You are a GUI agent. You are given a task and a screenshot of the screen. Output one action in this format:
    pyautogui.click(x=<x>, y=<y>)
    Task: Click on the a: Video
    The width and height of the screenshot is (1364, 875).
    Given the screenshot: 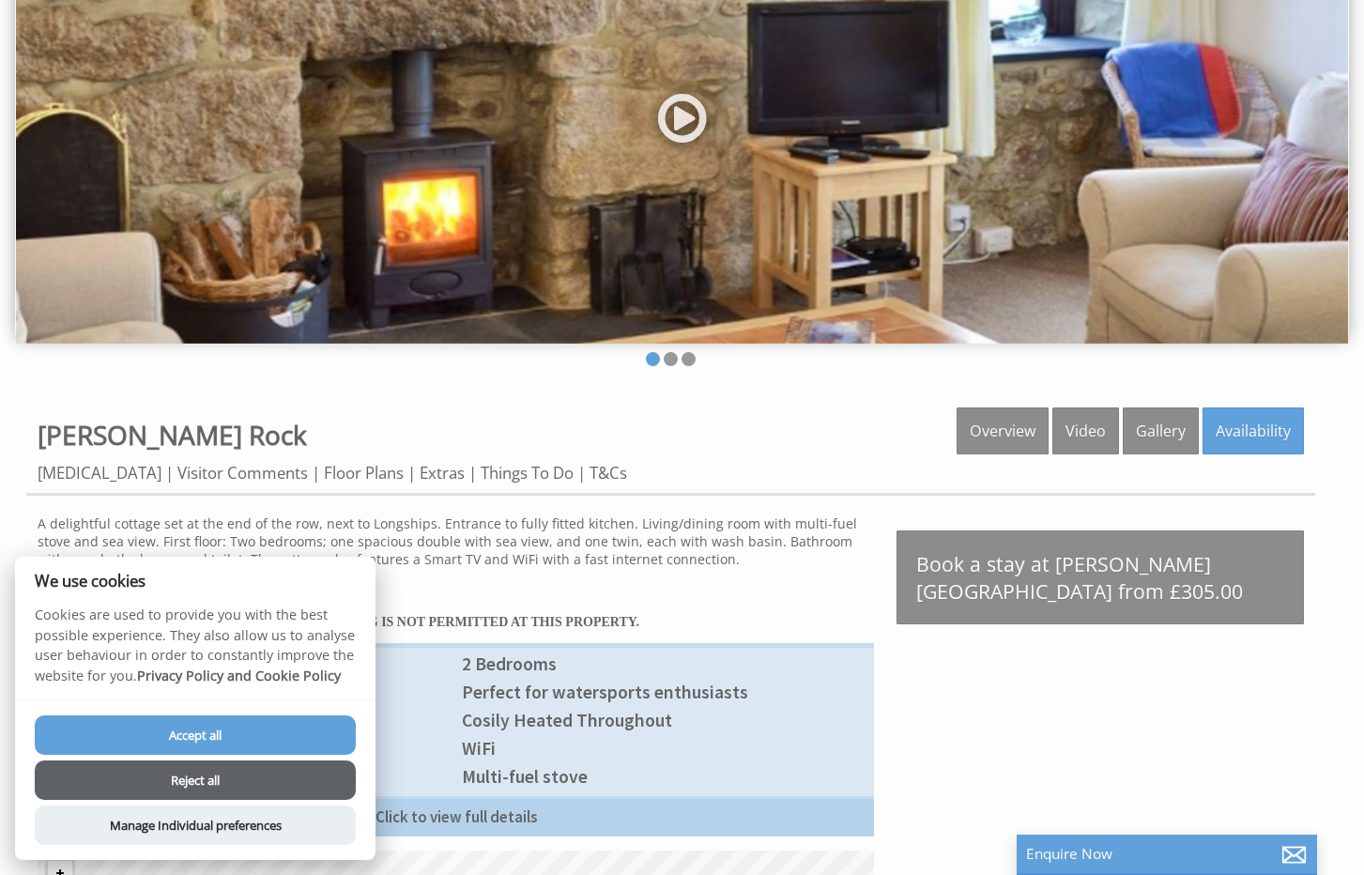 What is the action you would take?
    pyautogui.click(x=1085, y=431)
    